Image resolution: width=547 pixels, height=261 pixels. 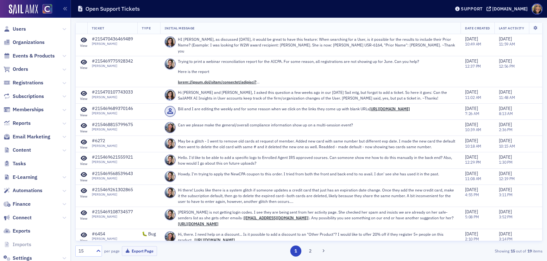 I want to click on time: 7:26 AM, so click(x=472, y=114).